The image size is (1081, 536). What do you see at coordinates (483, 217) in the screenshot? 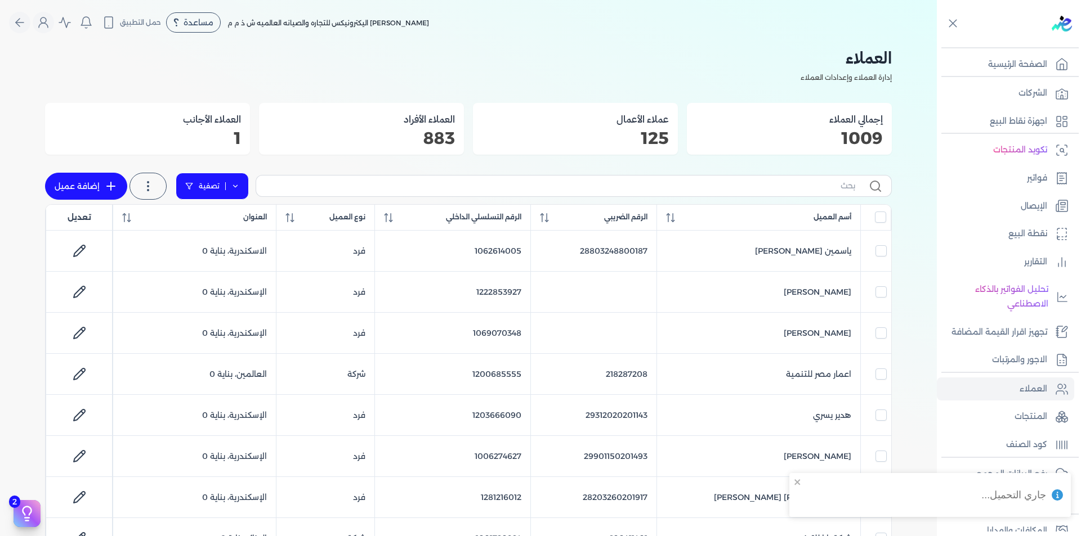
I see `span: الرقم التسلسلي الداخلي` at bounding box center [483, 217].